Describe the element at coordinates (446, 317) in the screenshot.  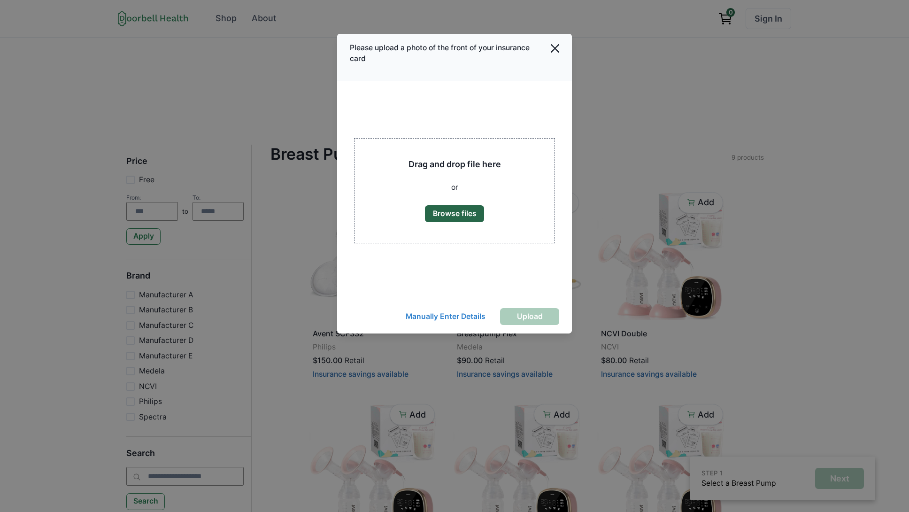
I see `button: Manually Enter Details` at that location.